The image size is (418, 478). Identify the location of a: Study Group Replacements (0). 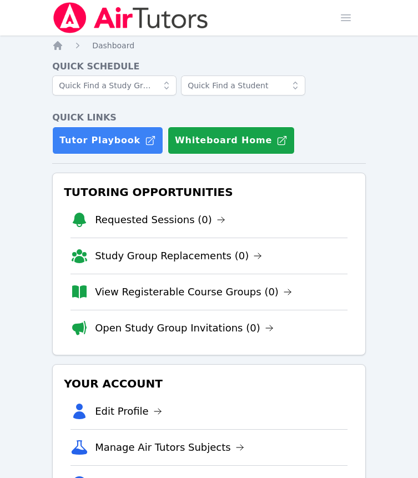
(178, 256).